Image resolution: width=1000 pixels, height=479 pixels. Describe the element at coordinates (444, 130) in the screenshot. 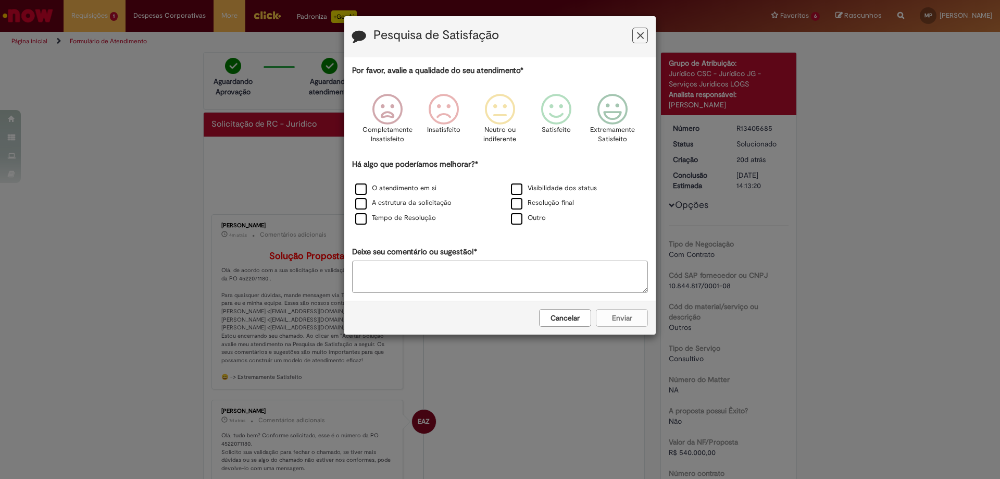

I see `p: Insatisfeito` at that location.